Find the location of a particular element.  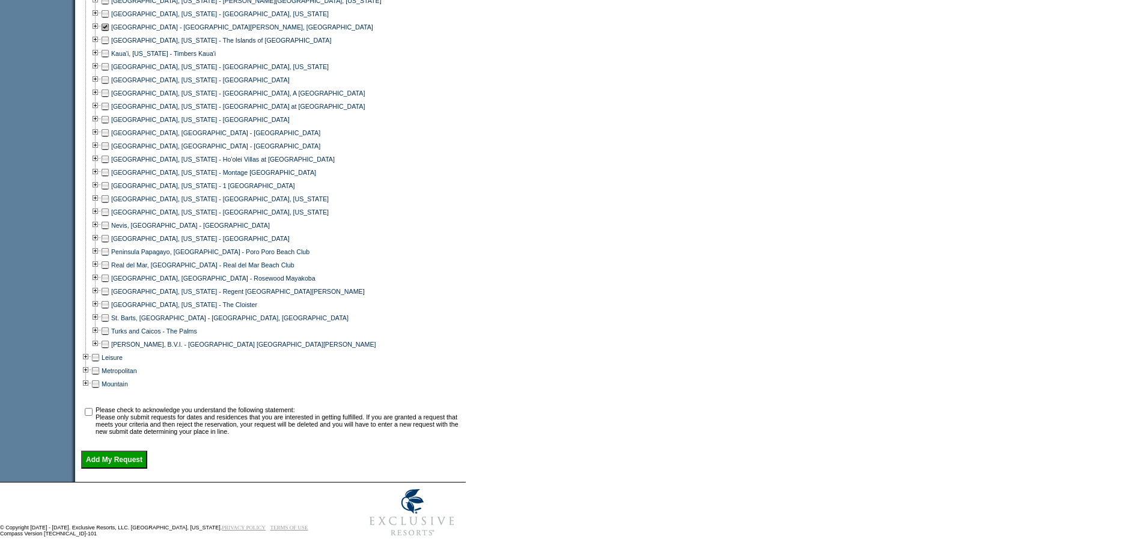

a: Mountain is located at coordinates (115, 384).